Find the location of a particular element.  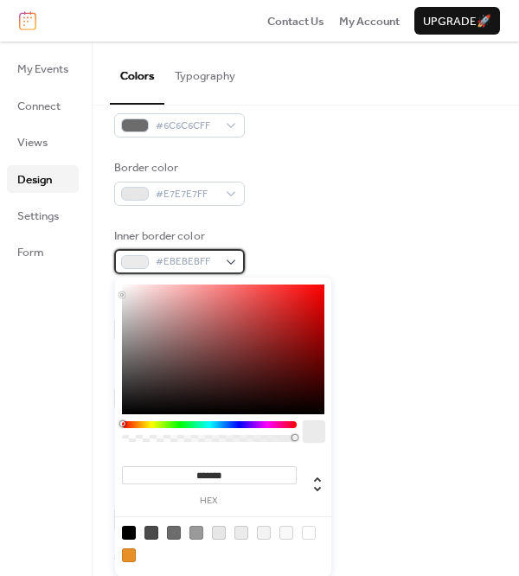

div: Border color is located at coordinates (177, 168).